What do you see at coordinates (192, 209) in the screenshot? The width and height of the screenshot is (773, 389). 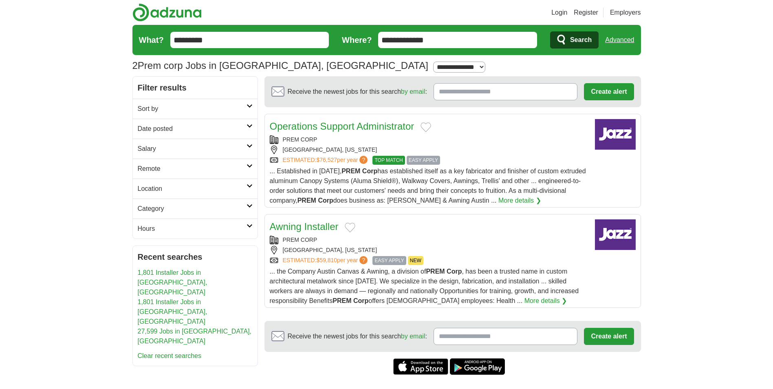 I see `h2: Category` at bounding box center [192, 209].